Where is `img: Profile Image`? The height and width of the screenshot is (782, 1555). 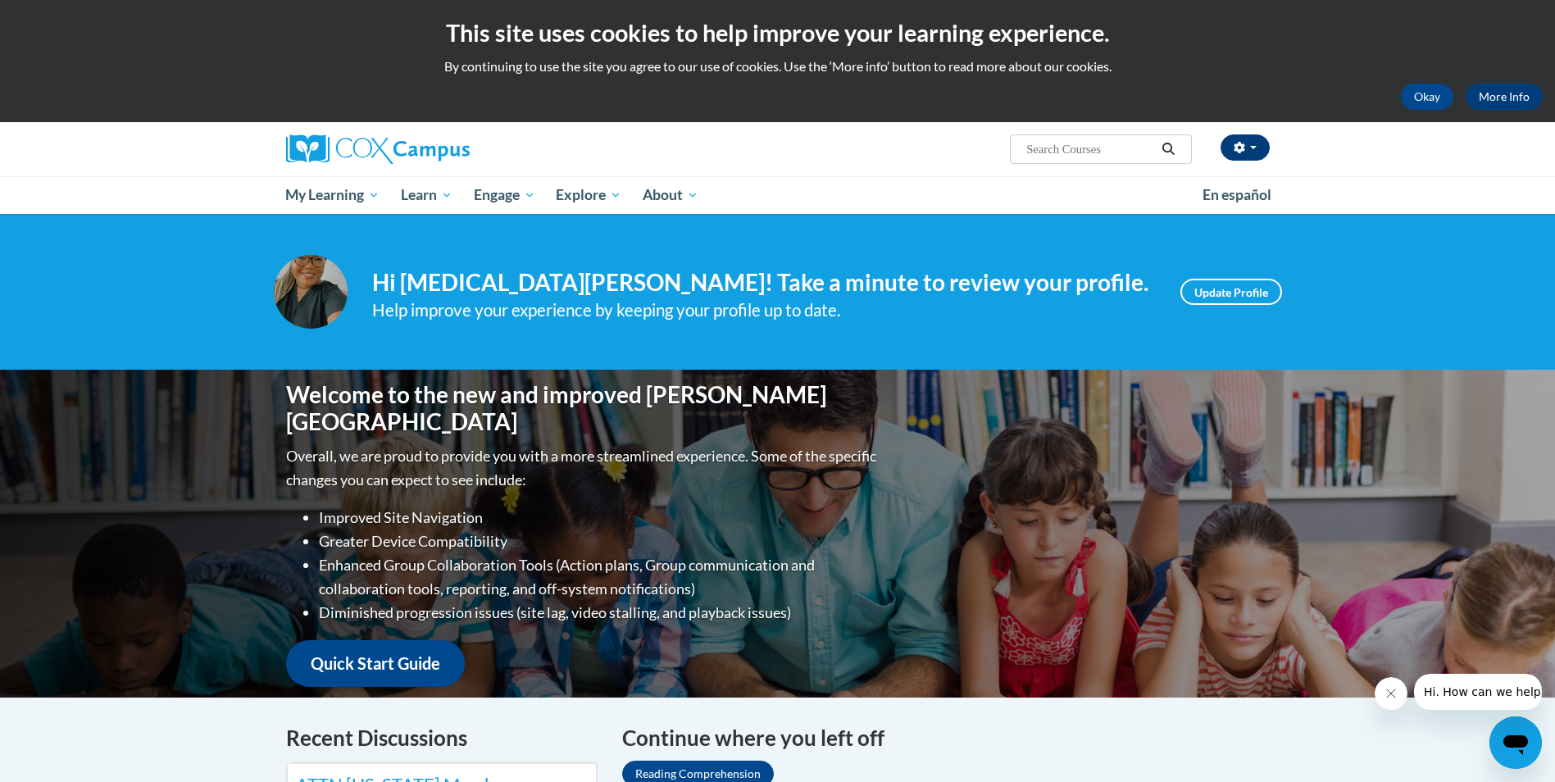
img: Profile Image is located at coordinates (311, 292).